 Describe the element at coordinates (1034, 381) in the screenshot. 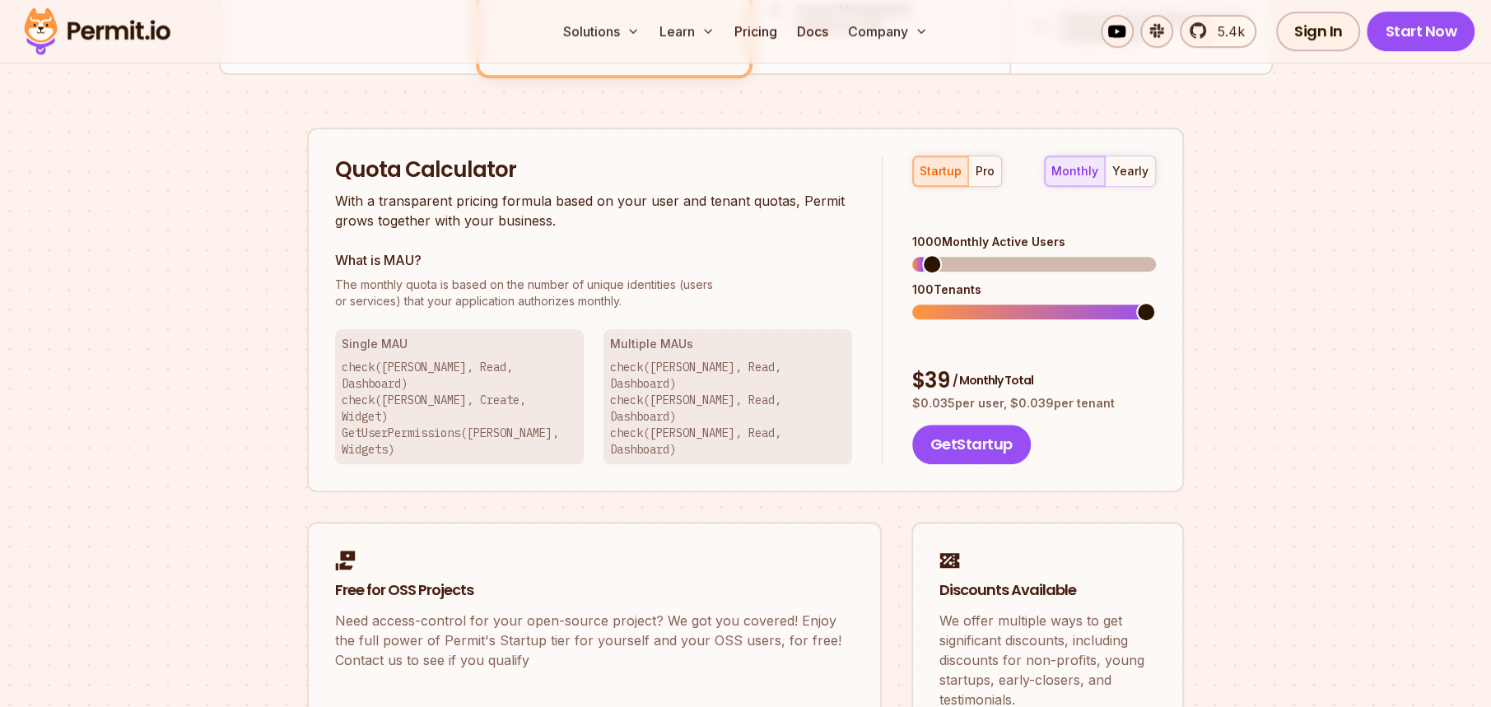

I see `div: $ 39` at that location.